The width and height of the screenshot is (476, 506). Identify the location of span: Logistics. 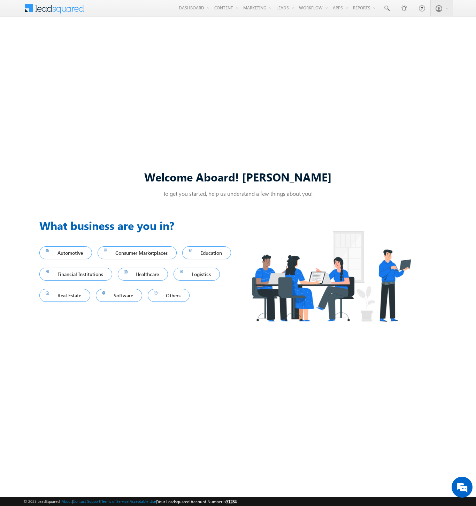
(197, 274).